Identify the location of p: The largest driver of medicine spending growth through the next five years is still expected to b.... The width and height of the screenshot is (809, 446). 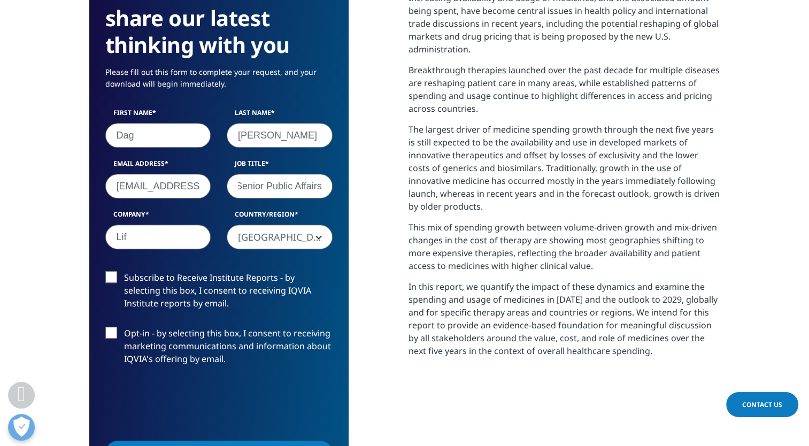
(564, 172).